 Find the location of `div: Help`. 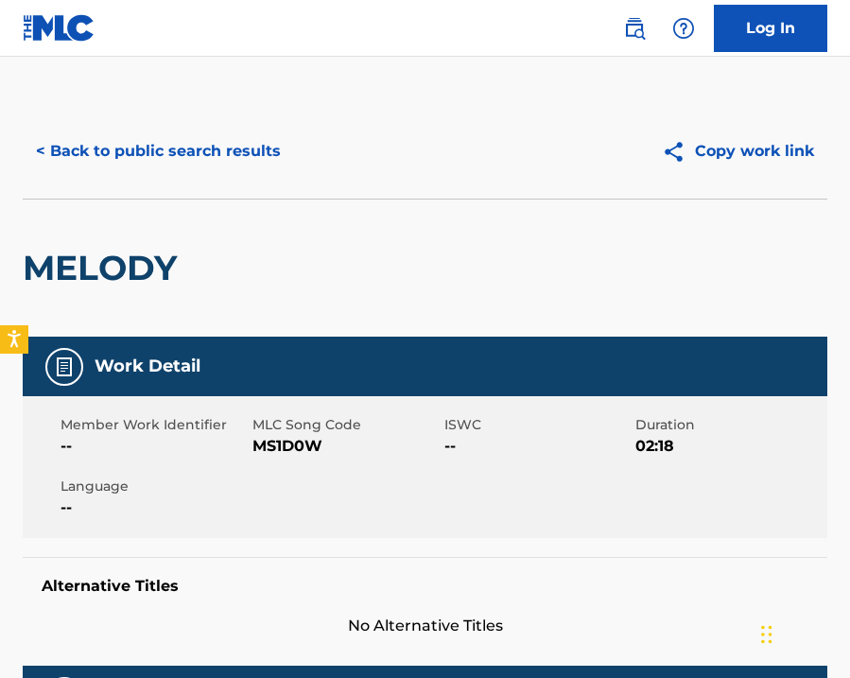

div: Help is located at coordinates (684, 28).